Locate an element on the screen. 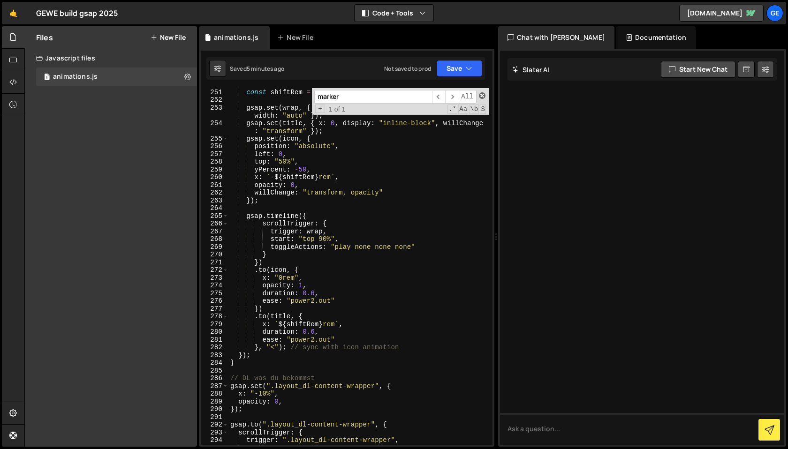 Image resolution: width=788 pixels, height=449 pixels. div: 254 is located at coordinates (214, 127).